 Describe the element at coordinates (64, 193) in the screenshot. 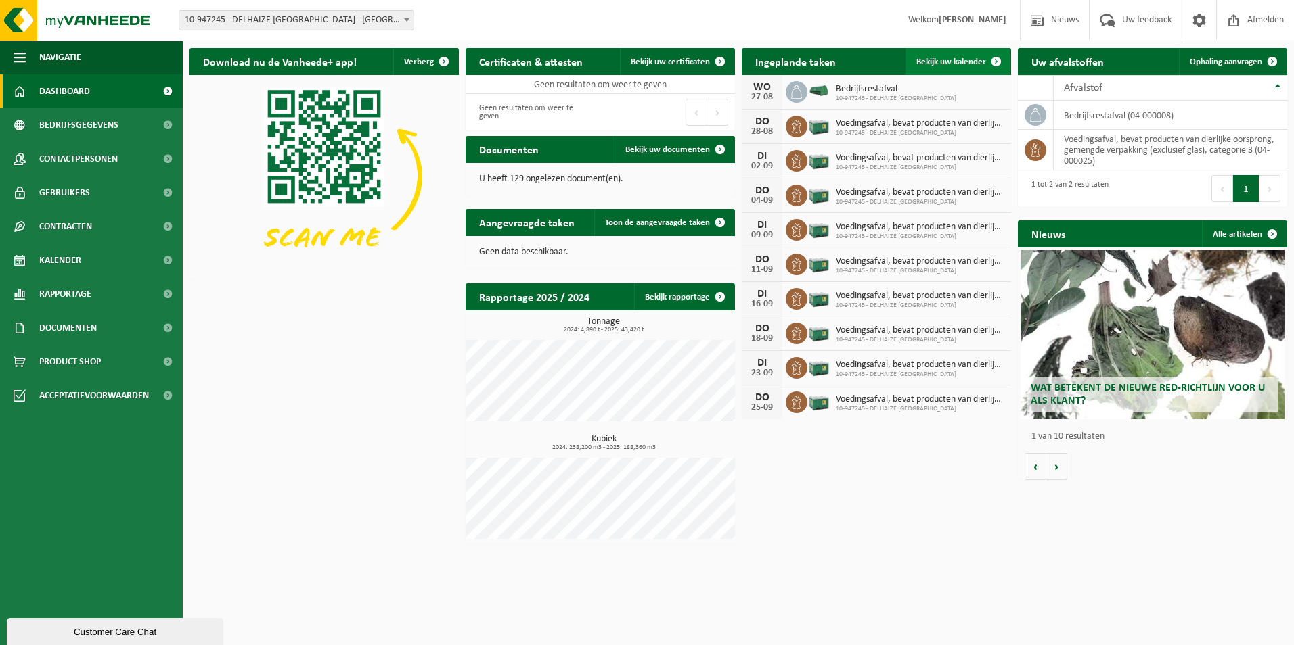

I see `span: Gebruikers` at that location.